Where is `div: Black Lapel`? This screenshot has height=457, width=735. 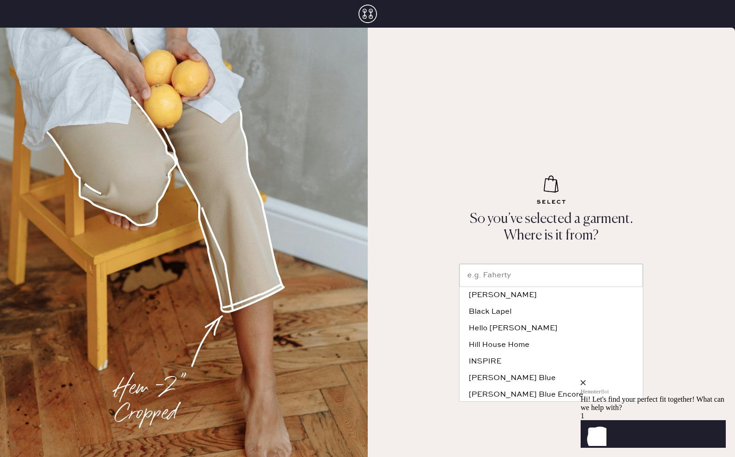 div: Black Lapel is located at coordinates (551, 312).